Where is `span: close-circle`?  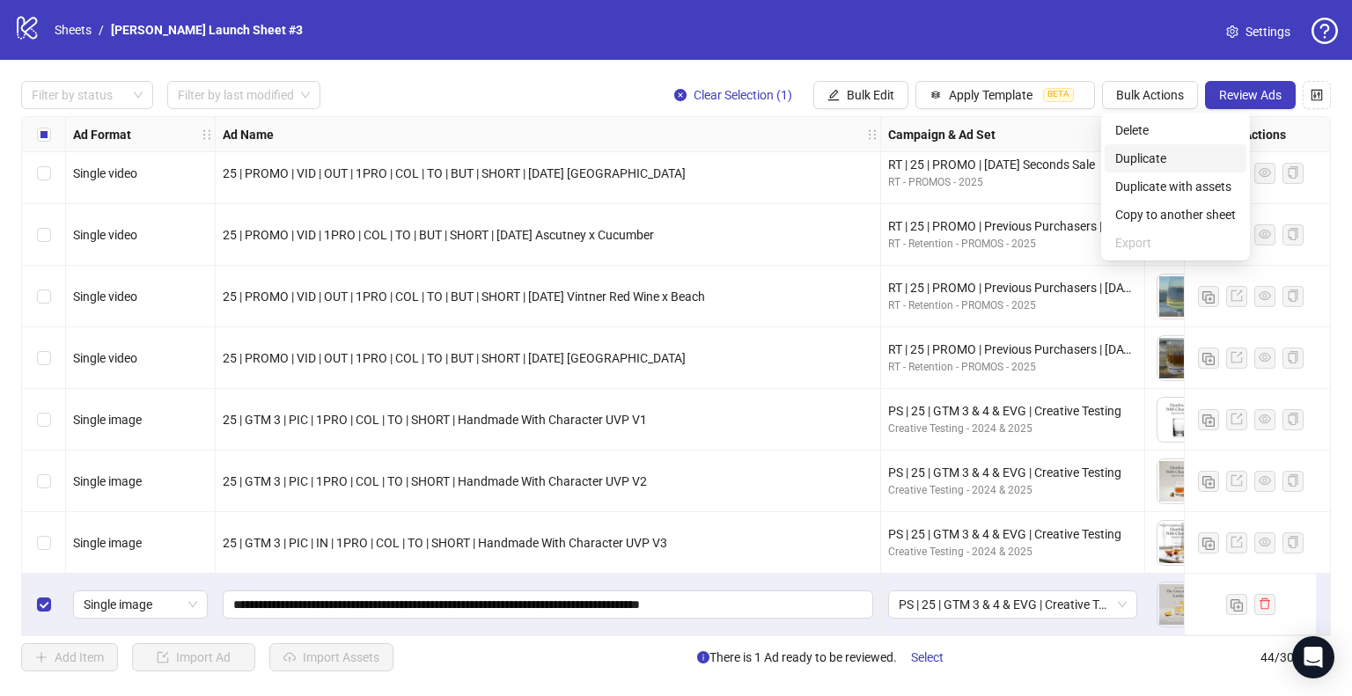
span: close-circle is located at coordinates (680, 95).